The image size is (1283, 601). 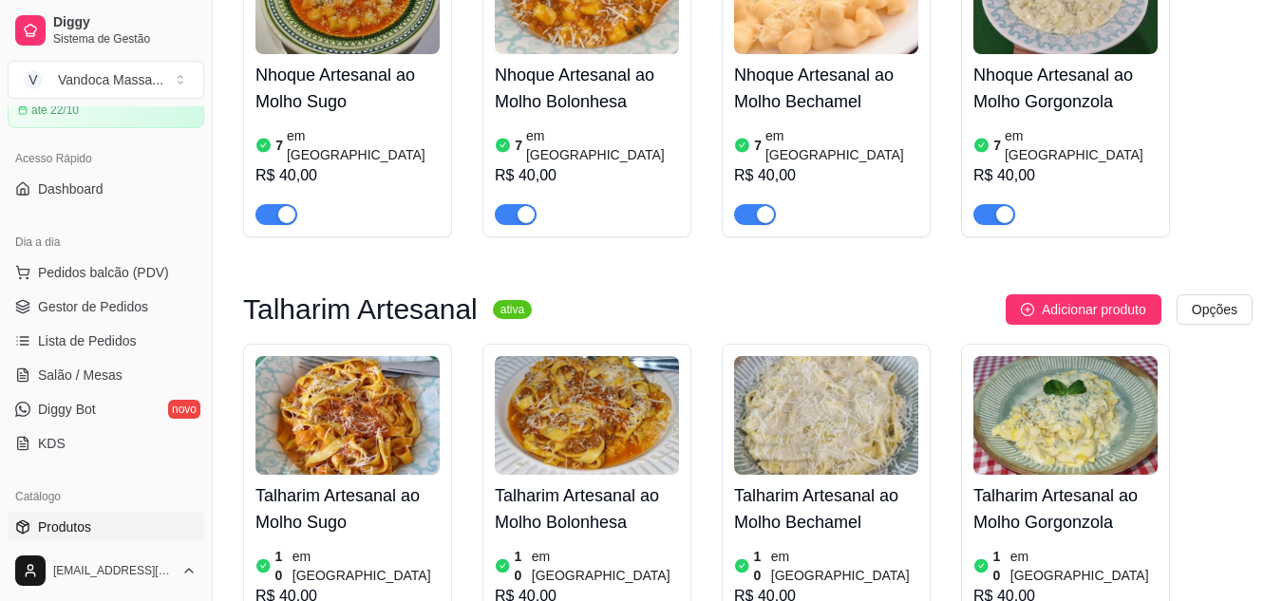 I want to click on h3: Talharim Artesanal, so click(x=360, y=310).